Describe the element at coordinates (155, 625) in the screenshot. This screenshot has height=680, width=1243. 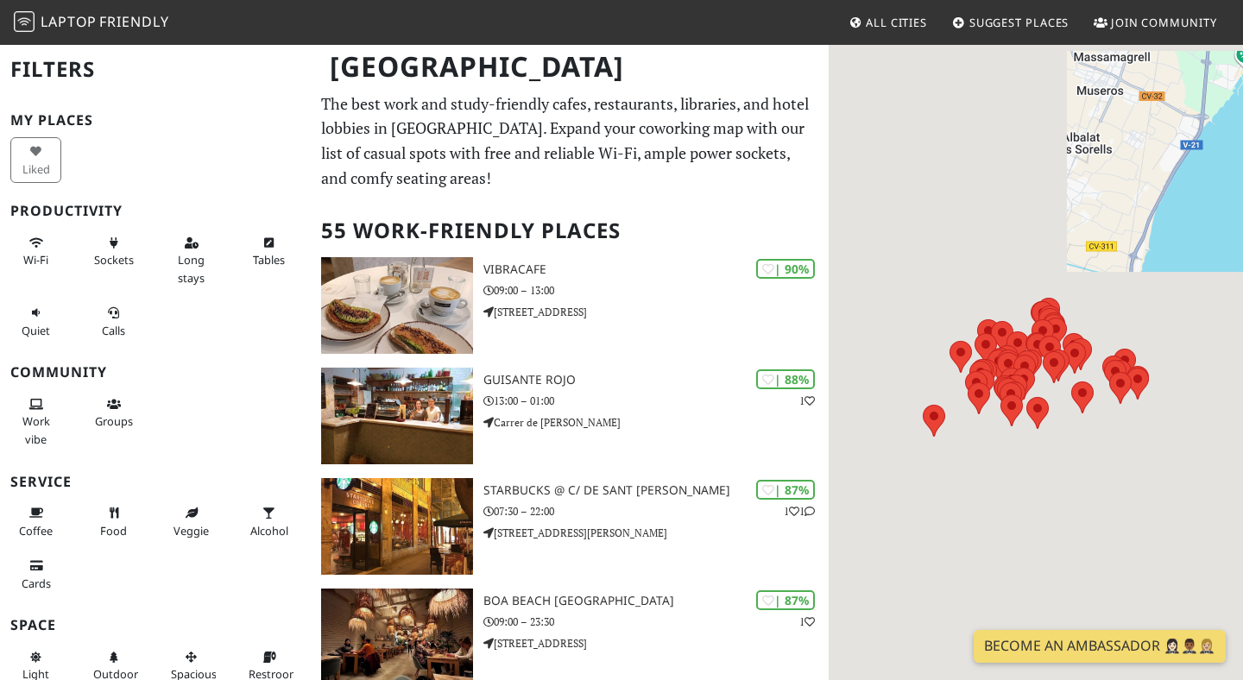
I see `h3: Space` at that location.